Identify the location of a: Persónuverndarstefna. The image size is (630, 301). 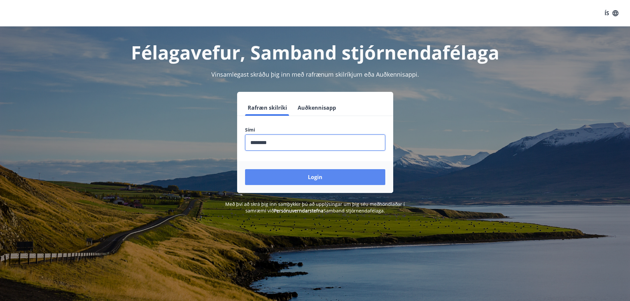
(299, 211).